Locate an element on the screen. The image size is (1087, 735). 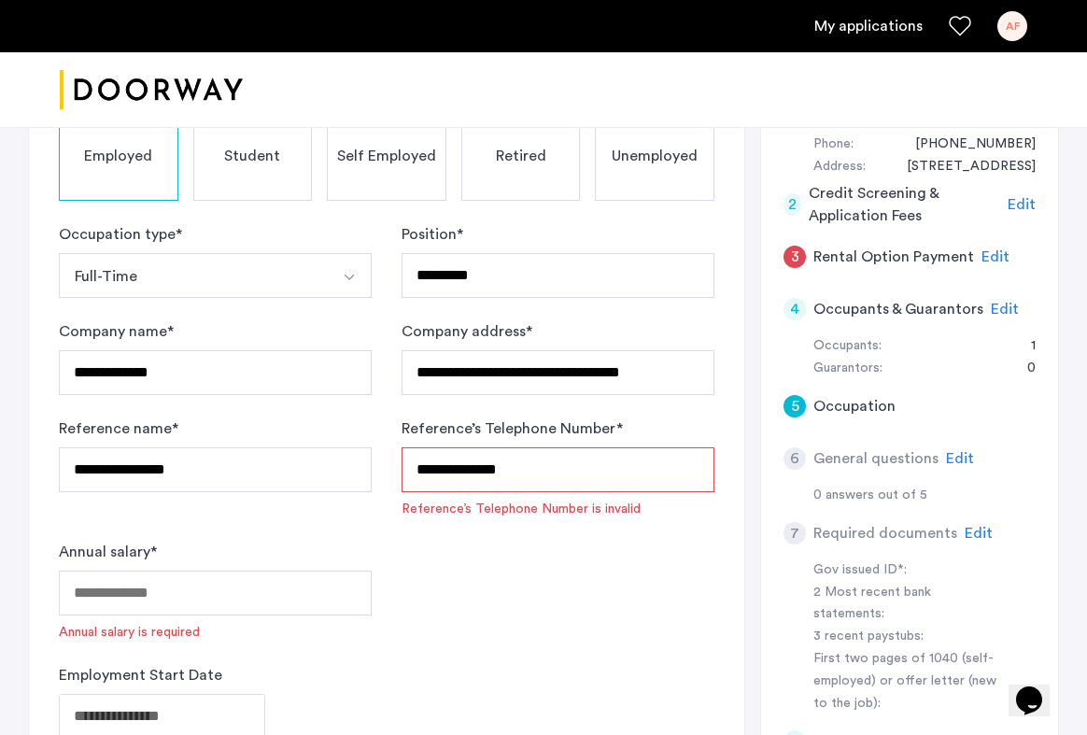
span: Unemployed is located at coordinates (655, 156).